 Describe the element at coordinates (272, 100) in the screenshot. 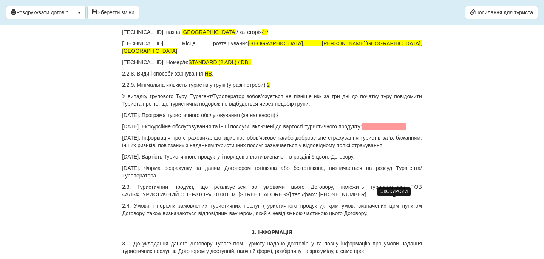

I see `p: У випадку групового Туру, Турагент/Туроператор зобов’язується не пізніше ніж за три дні до початк...` at that location.